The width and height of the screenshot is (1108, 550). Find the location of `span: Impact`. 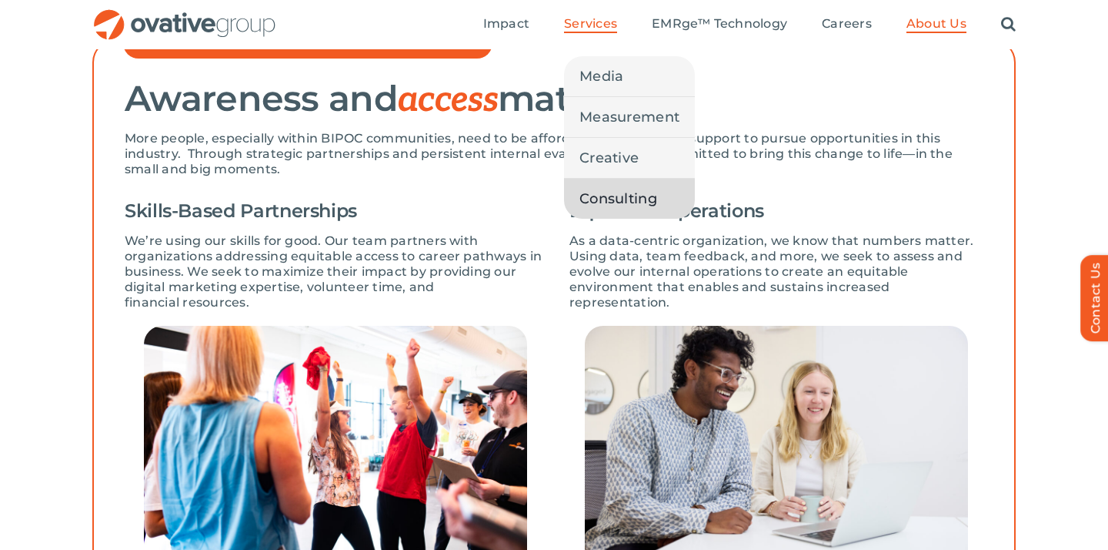

span: Impact is located at coordinates (506, 24).